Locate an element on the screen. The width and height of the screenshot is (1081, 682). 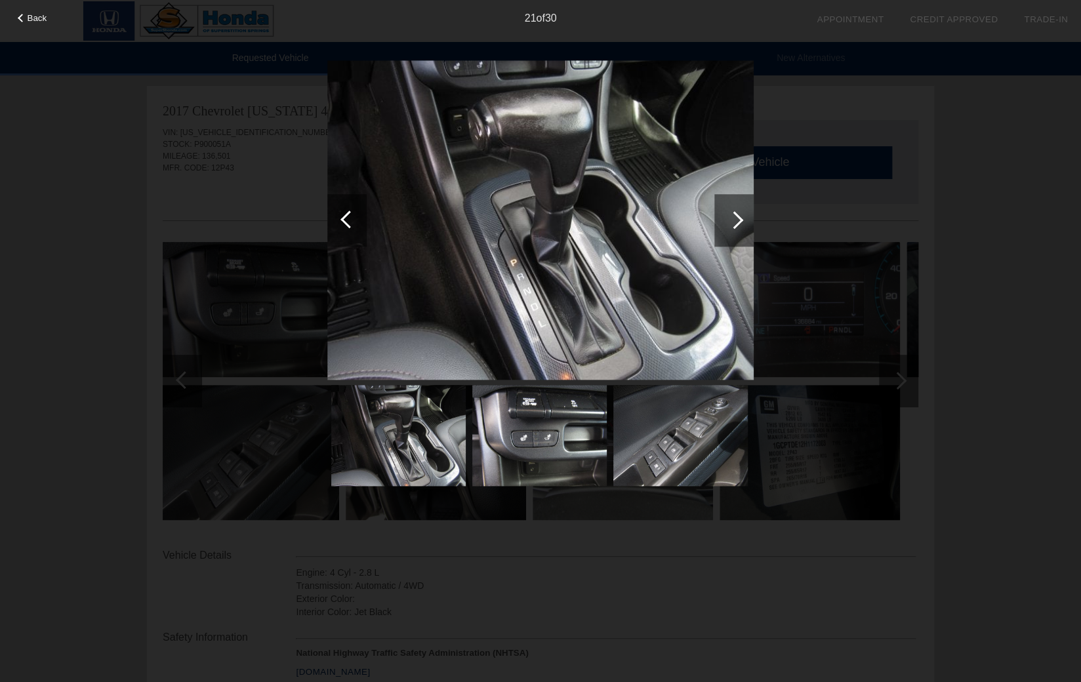
a: Credit Approved is located at coordinates (954, 19).